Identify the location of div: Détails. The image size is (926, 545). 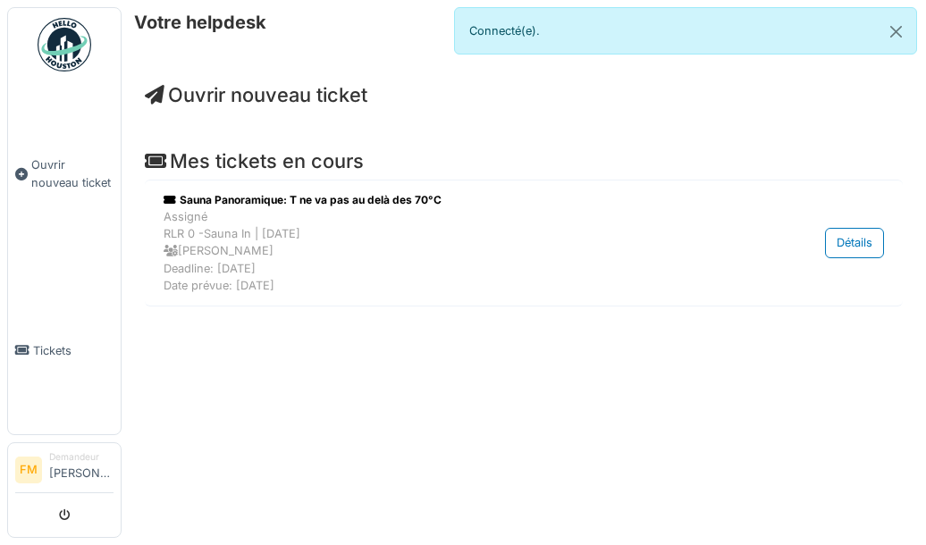
(854, 242).